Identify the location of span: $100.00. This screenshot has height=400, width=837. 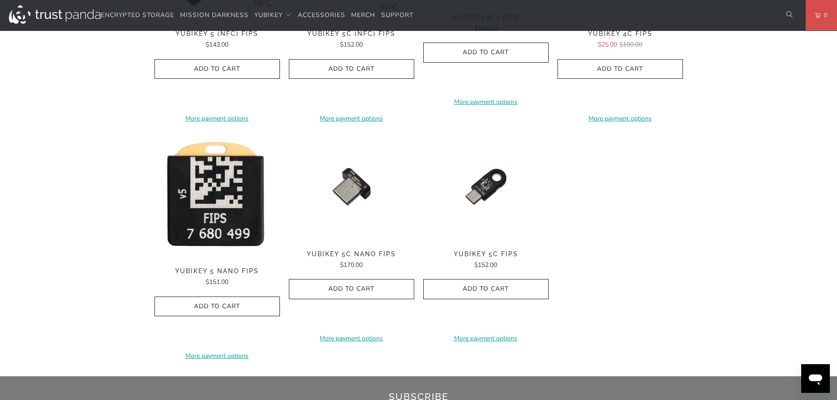
(630, 44).